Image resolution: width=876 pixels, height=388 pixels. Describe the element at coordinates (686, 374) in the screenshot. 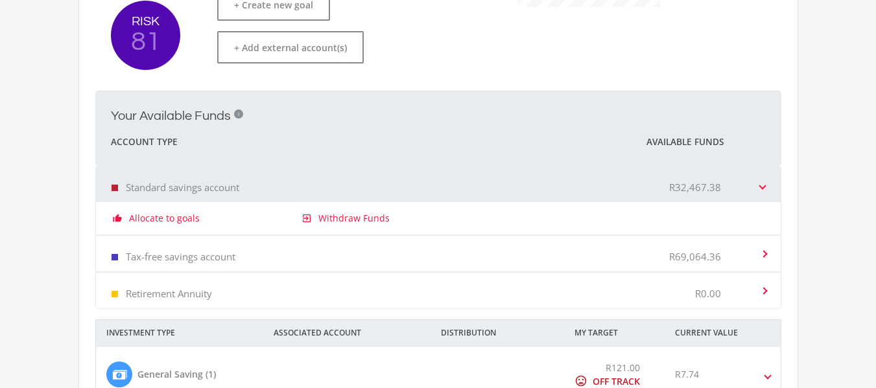

I see `div: R7.74` at that location.